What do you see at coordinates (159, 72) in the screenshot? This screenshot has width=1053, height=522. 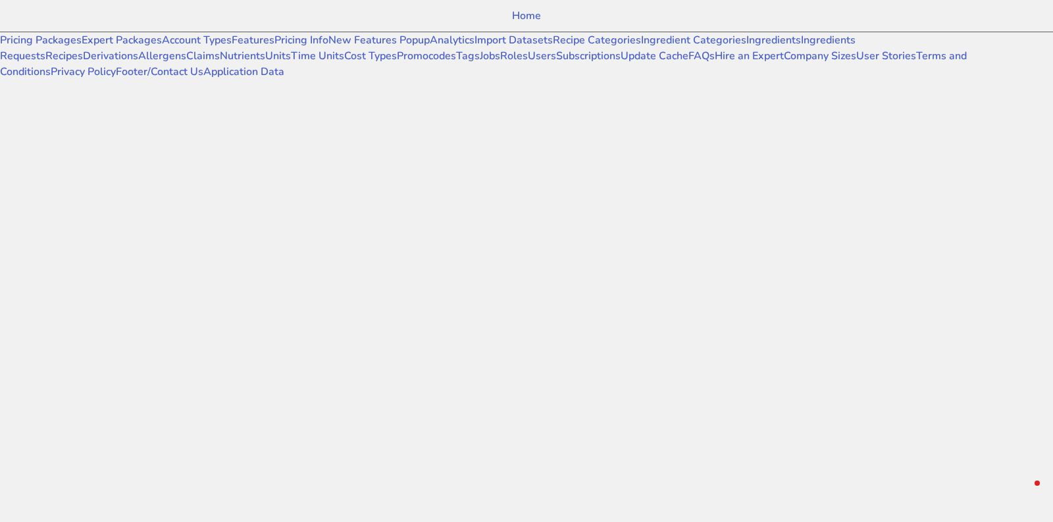 I see `a: Footer/Contact Us` at bounding box center [159, 72].